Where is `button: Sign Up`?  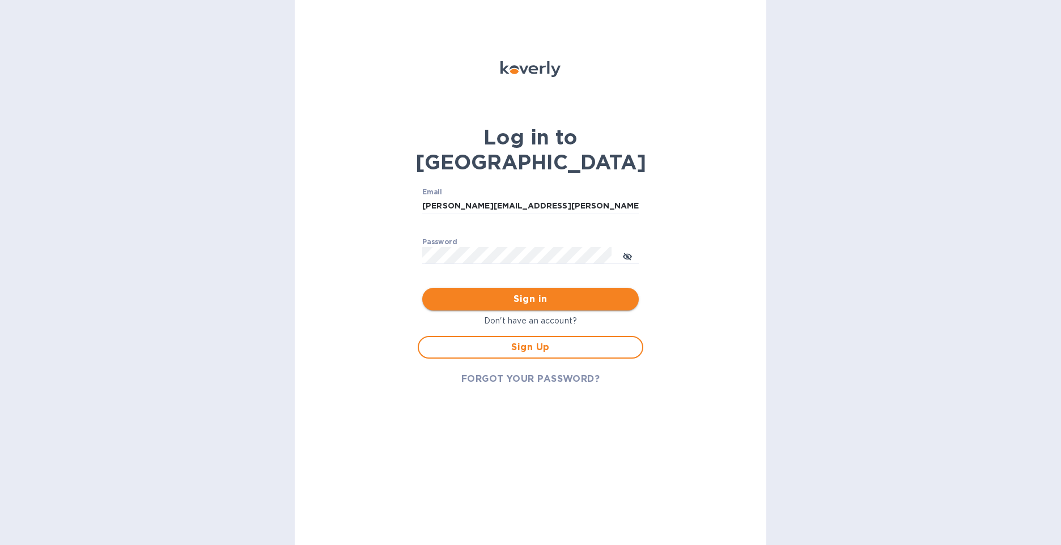
button: Sign Up is located at coordinates (530, 347).